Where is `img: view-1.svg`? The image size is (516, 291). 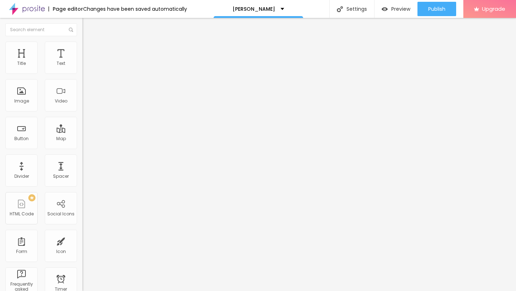
img: view-1.svg is located at coordinates (384, 9).